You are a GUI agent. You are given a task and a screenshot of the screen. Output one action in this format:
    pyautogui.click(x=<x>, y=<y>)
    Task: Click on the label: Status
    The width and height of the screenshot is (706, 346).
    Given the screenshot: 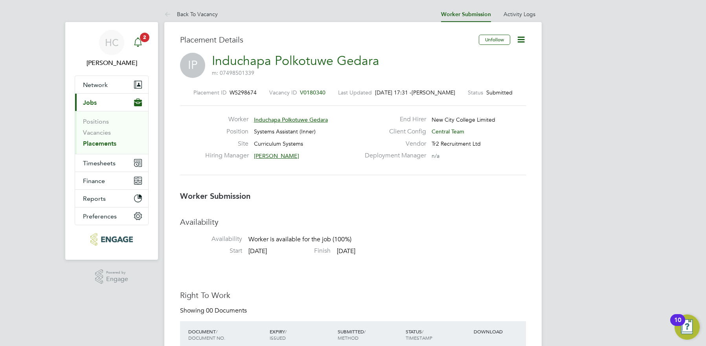 What is the action you would take?
    pyautogui.click(x=475, y=92)
    